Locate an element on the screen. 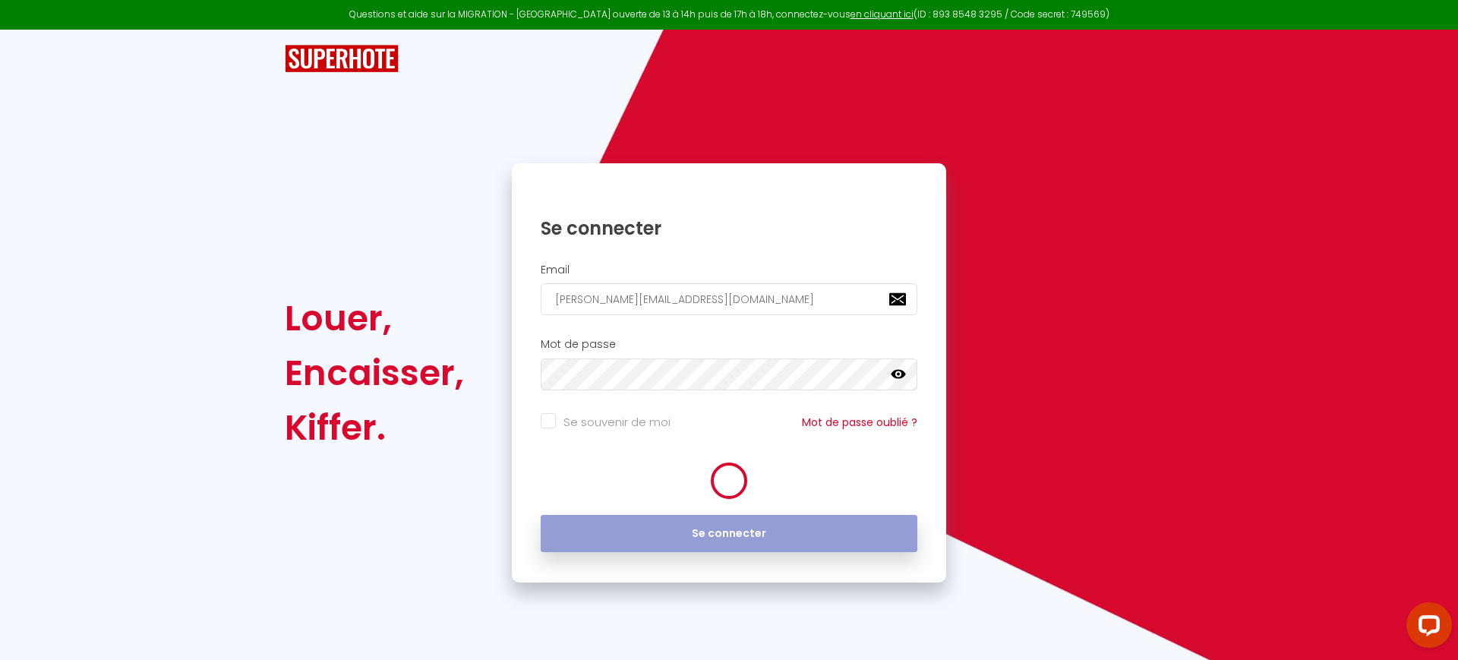  h2: Mot de passe is located at coordinates (729, 344).